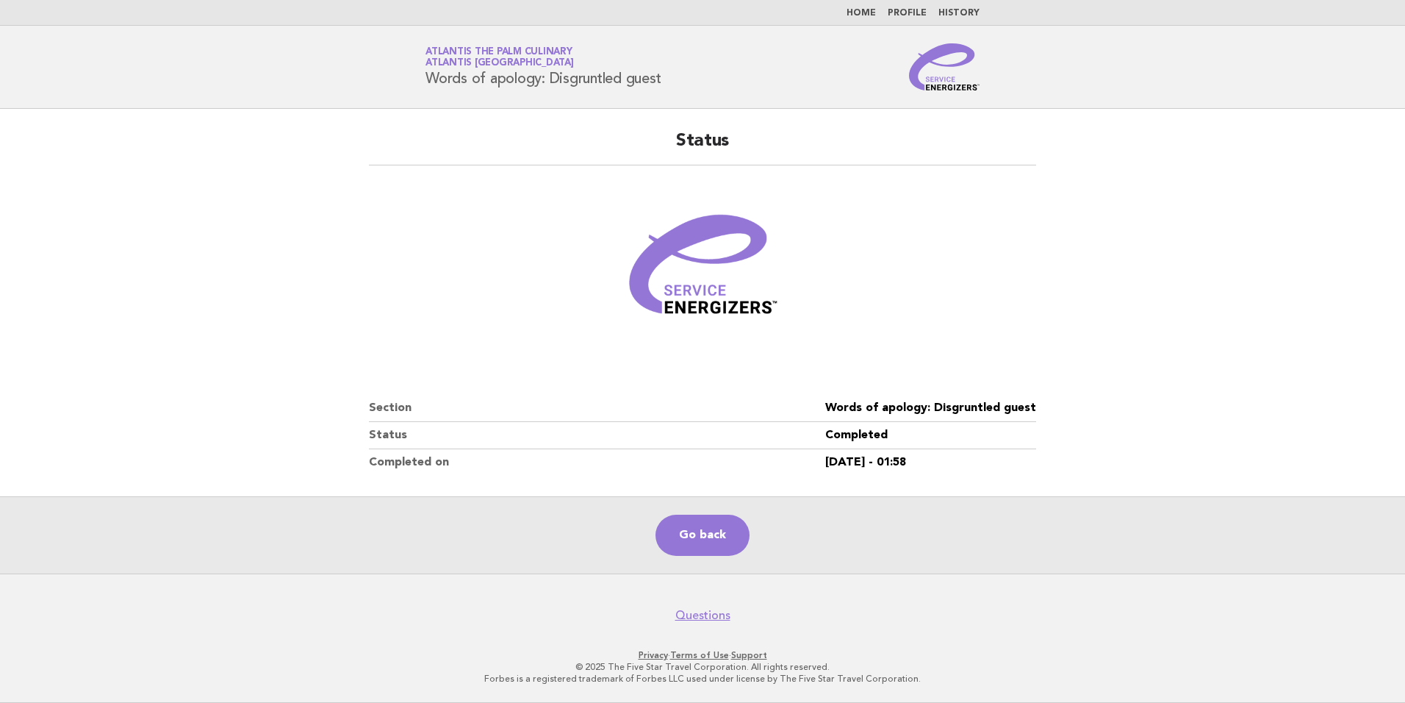 The width and height of the screenshot is (1405, 703). What do you see at coordinates (930, 408) in the screenshot?
I see `dd: Words of apology: Disgruntled guest` at bounding box center [930, 408].